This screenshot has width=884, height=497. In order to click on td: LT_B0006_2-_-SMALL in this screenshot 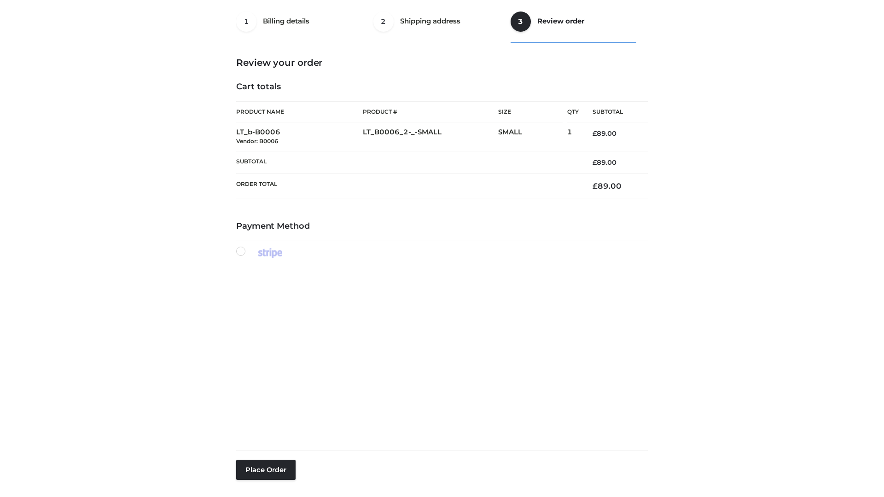, I will do `click(430, 137)`.